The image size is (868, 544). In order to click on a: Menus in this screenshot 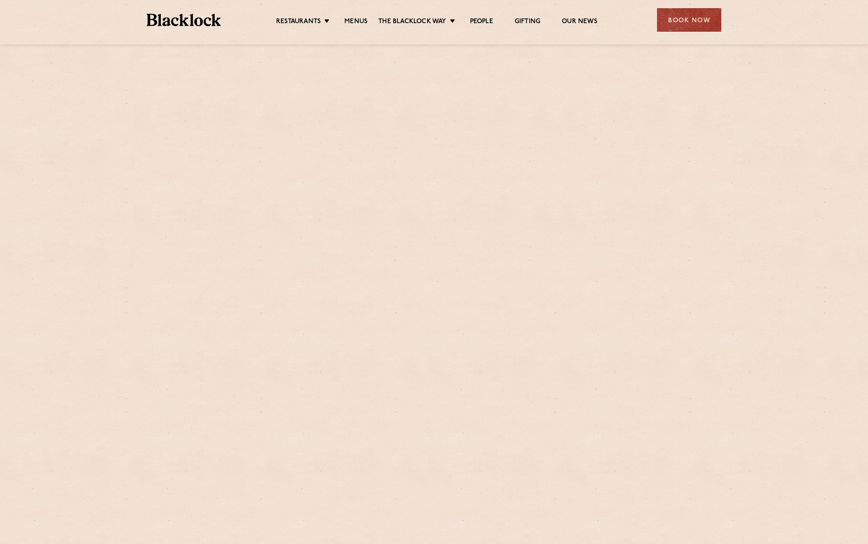, I will do `click(356, 22)`.